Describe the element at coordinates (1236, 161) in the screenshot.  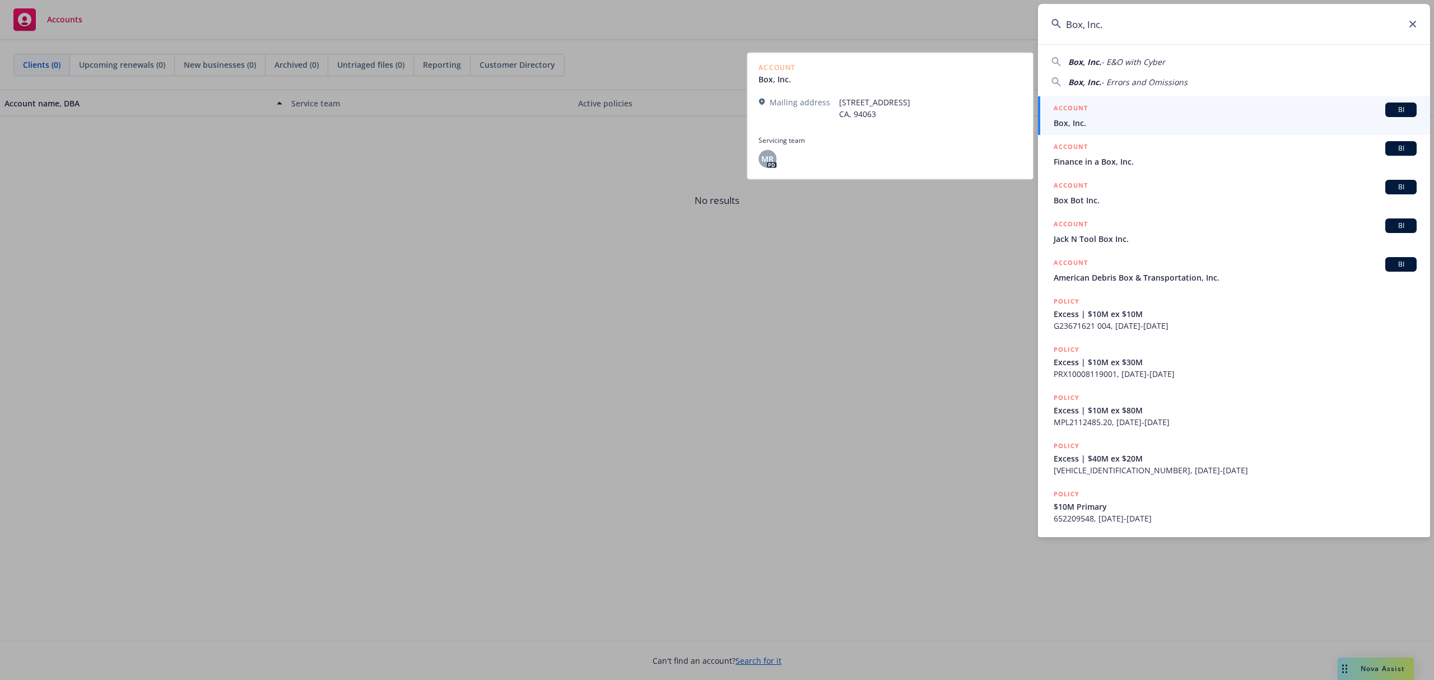
I see `span: Finance in a Box, Inc.` at that location.